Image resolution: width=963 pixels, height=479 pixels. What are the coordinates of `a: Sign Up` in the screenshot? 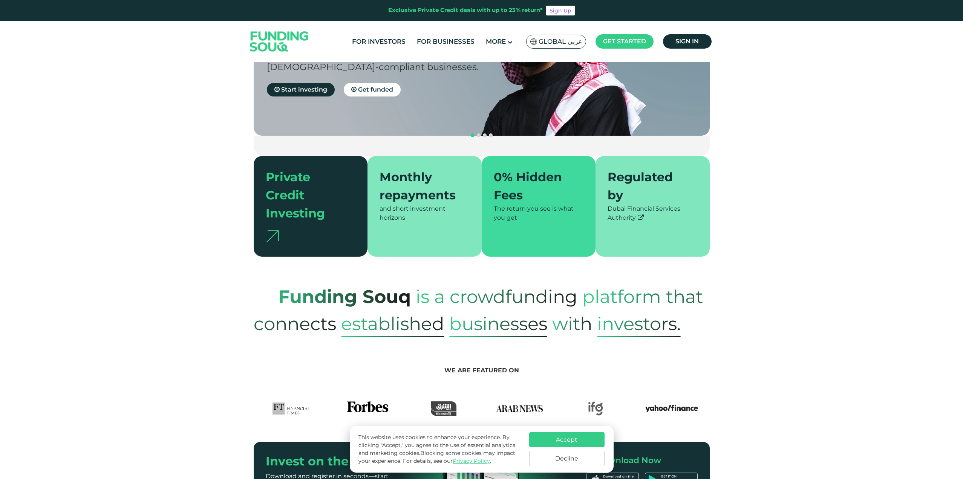 It's located at (560, 11).